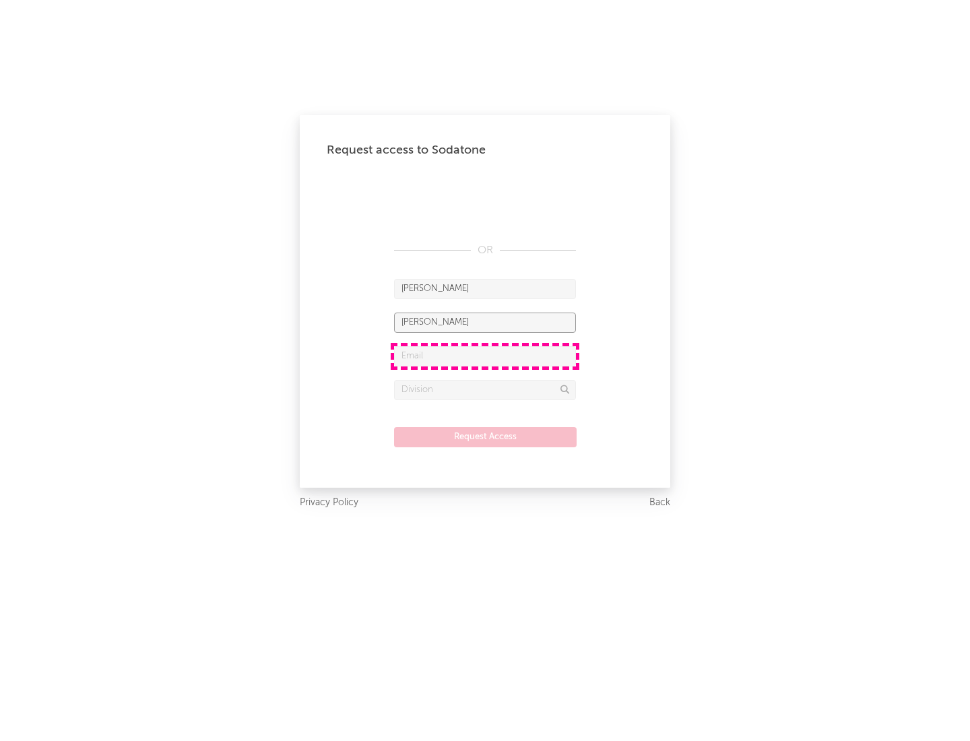  What do you see at coordinates (485, 437) in the screenshot?
I see `button: Request Access` at bounding box center [485, 437].